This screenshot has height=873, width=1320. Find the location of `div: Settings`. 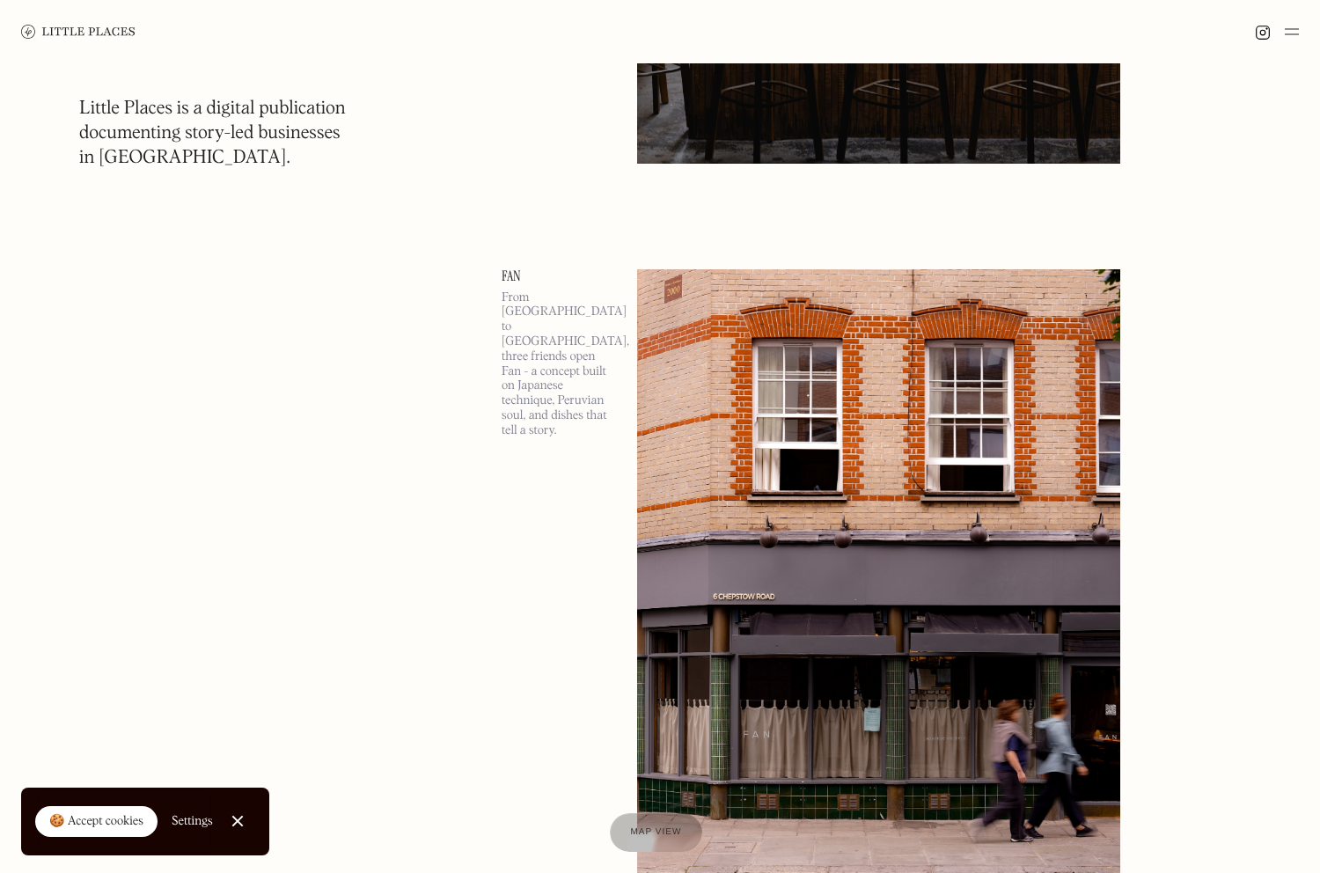

div: Settings is located at coordinates (192, 821).